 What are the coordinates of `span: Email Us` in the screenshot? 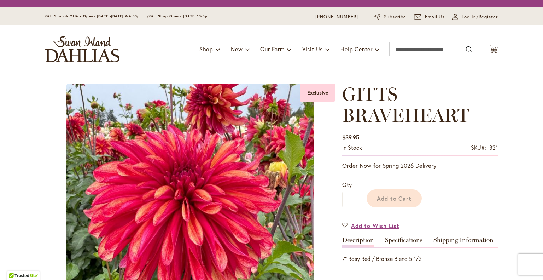 It's located at (435, 17).